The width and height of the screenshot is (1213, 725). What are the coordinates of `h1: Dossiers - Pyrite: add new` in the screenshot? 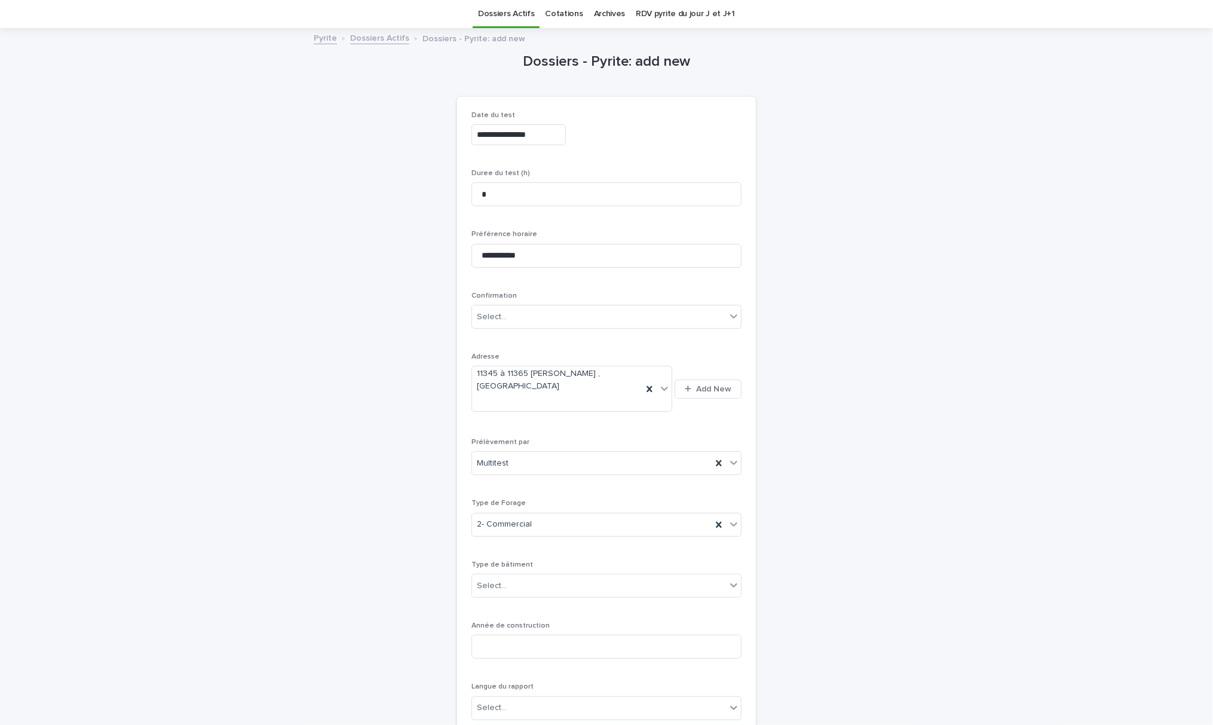 It's located at (606, 62).